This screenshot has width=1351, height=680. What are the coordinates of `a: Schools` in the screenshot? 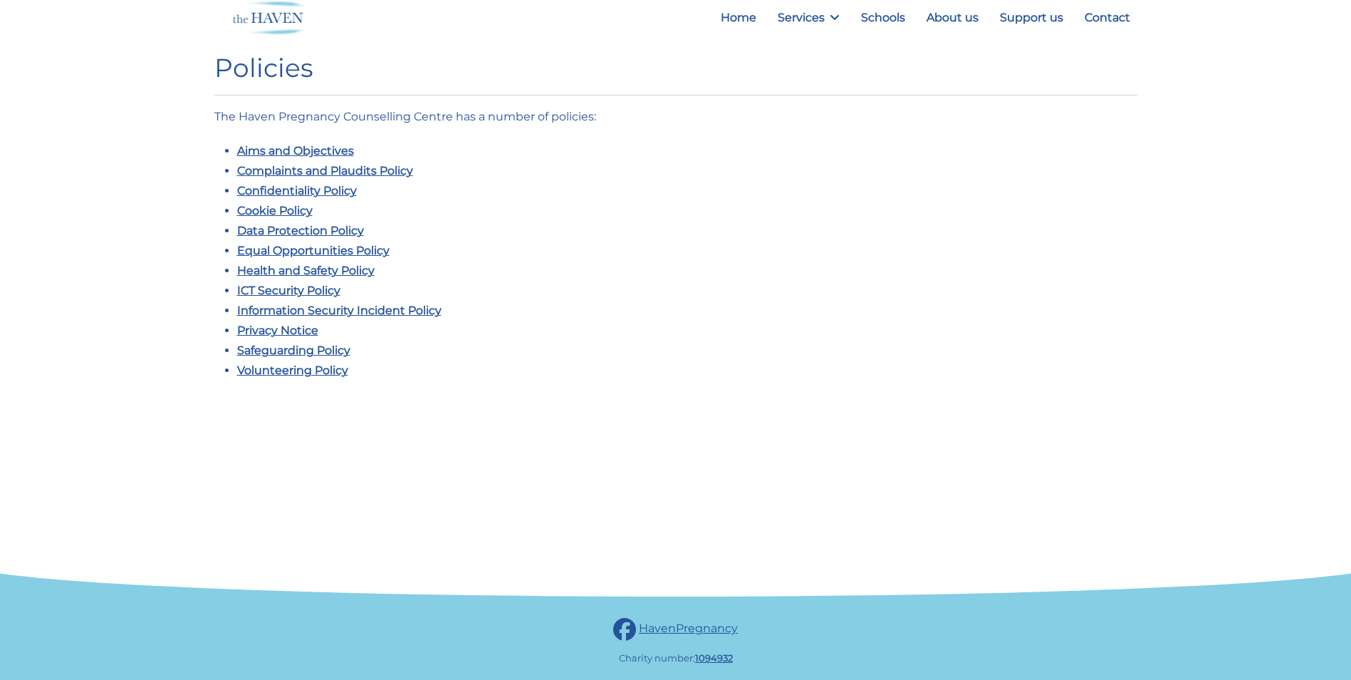 It's located at (883, 18).